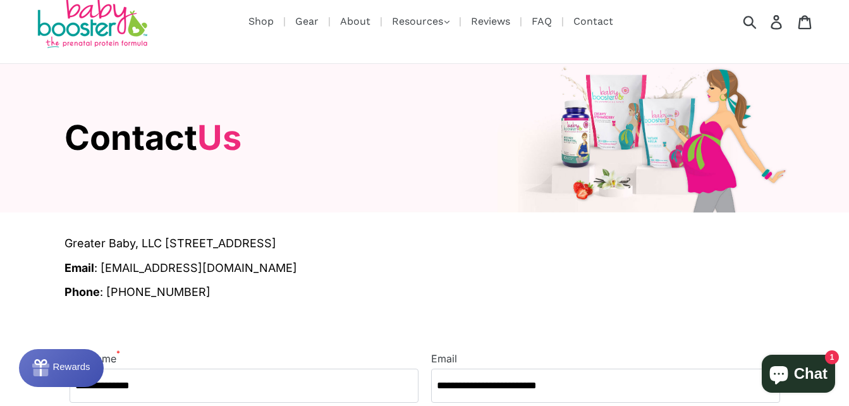 This screenshot has height=406, width=849. I want to click on button: Resources, so click(420, 21).